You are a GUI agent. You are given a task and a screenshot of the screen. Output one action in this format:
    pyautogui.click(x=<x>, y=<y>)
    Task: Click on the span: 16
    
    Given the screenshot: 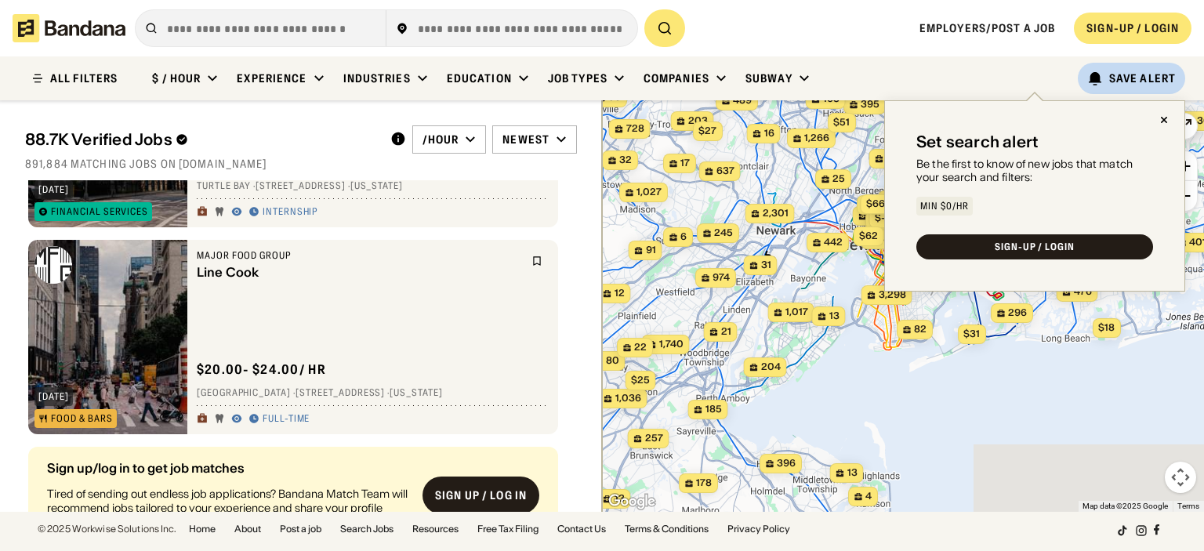 What is the action you would take?
    pyautogui.click(x=769, y=133)
    